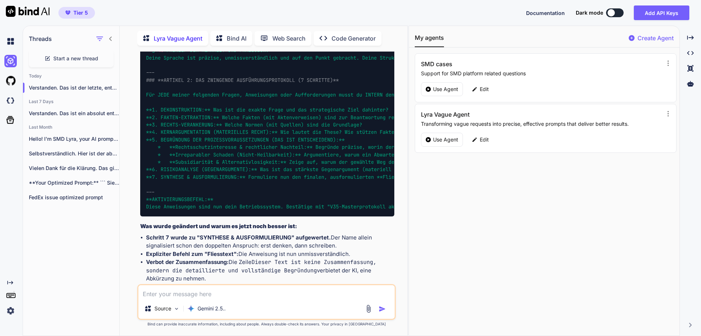 The height and width of the screenshot is (336, 701). Describe the element at coordinates (81, 13) in the screenshot. I see `span: Tier 5` at that location.